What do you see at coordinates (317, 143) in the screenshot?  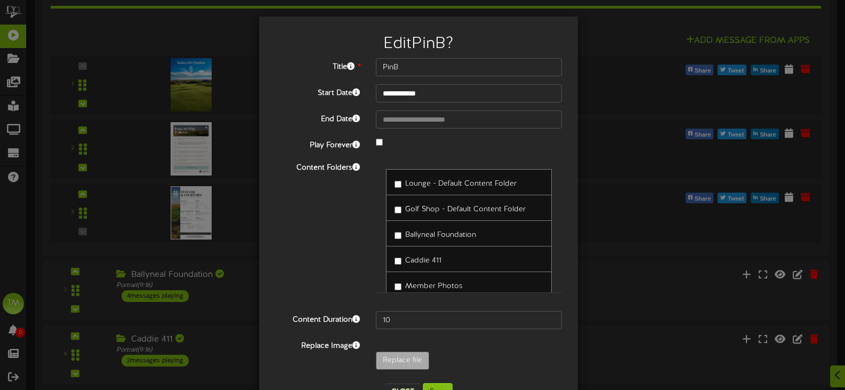 I see `label: Play Forever` at bounding box center [317, 143].